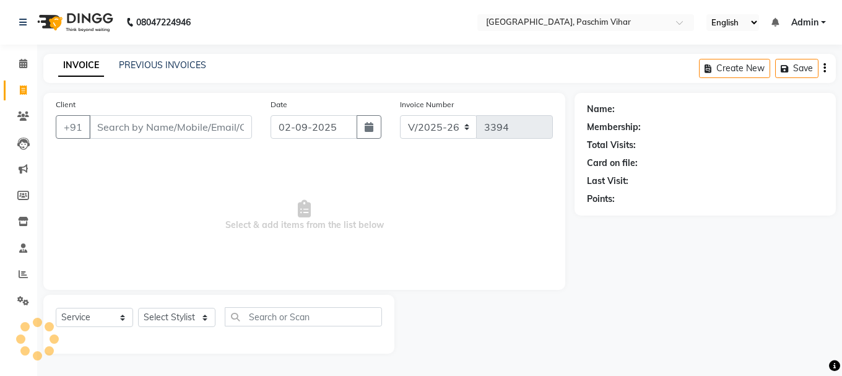 The height and width of the screenshot is (376, 842). Describe the element at coordinates (304, 215) in the screenshot. I see `span: Select & add items from the list below` at that location.